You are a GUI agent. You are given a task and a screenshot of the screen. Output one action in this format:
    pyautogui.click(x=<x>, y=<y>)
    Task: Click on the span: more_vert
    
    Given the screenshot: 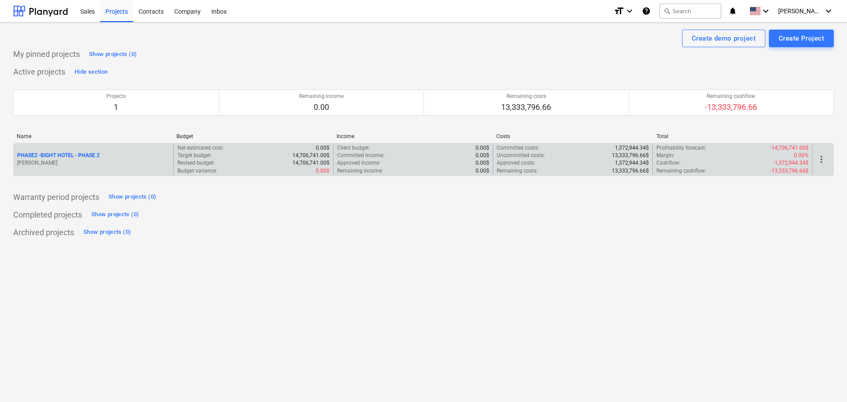 What is the action you would take?
    pyautogui.click(x=822, y=159)
    